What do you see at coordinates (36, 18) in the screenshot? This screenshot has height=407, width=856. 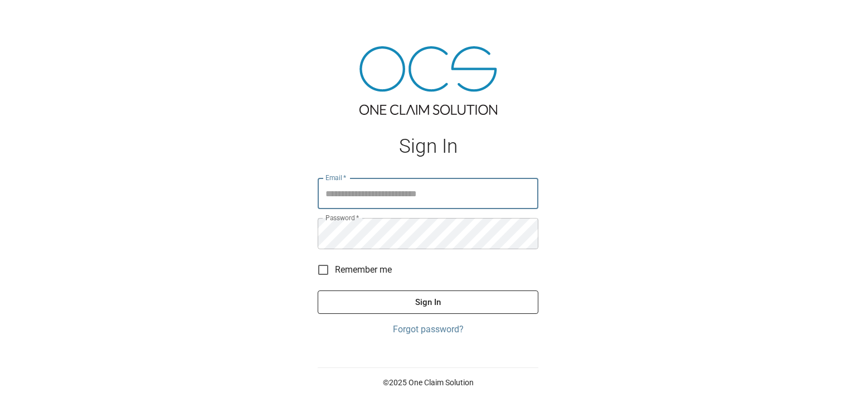 I see `img: ocs-logo-white-transparent.png` at bounding box center [36, 18].